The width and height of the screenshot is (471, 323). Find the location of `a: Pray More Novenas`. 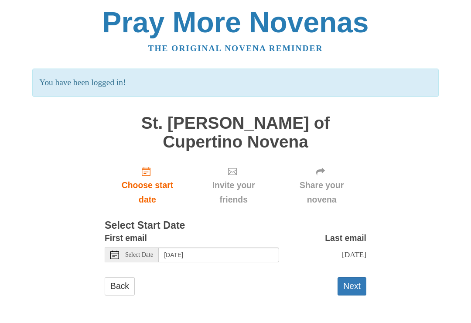

a: Pray More Novenas is located at coordinates (236, 22).